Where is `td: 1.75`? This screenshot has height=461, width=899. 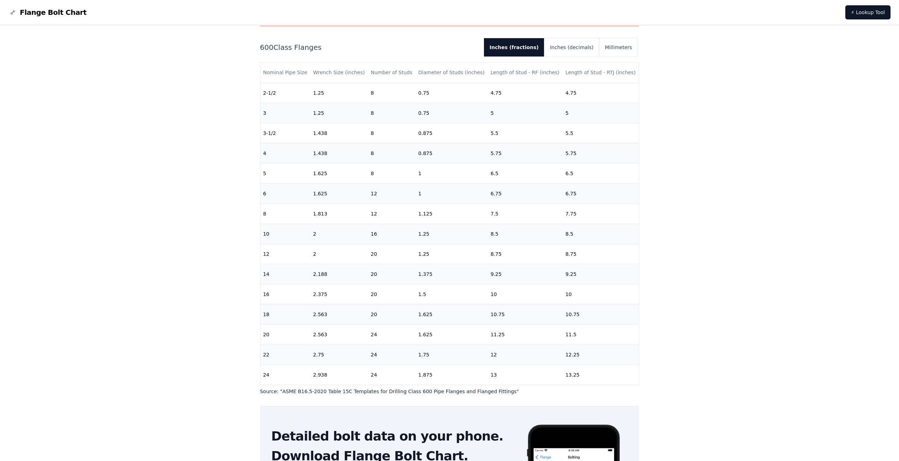
td: 1.75 is located at coordinates (451, 354).